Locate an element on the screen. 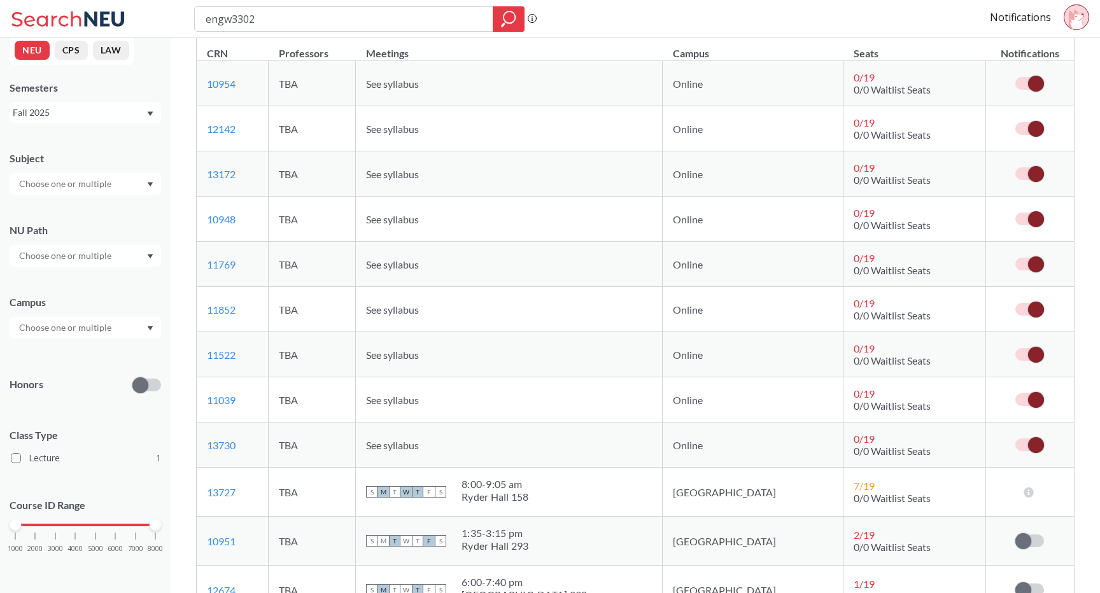  a: 10951 is located at coordinates (221, 541).